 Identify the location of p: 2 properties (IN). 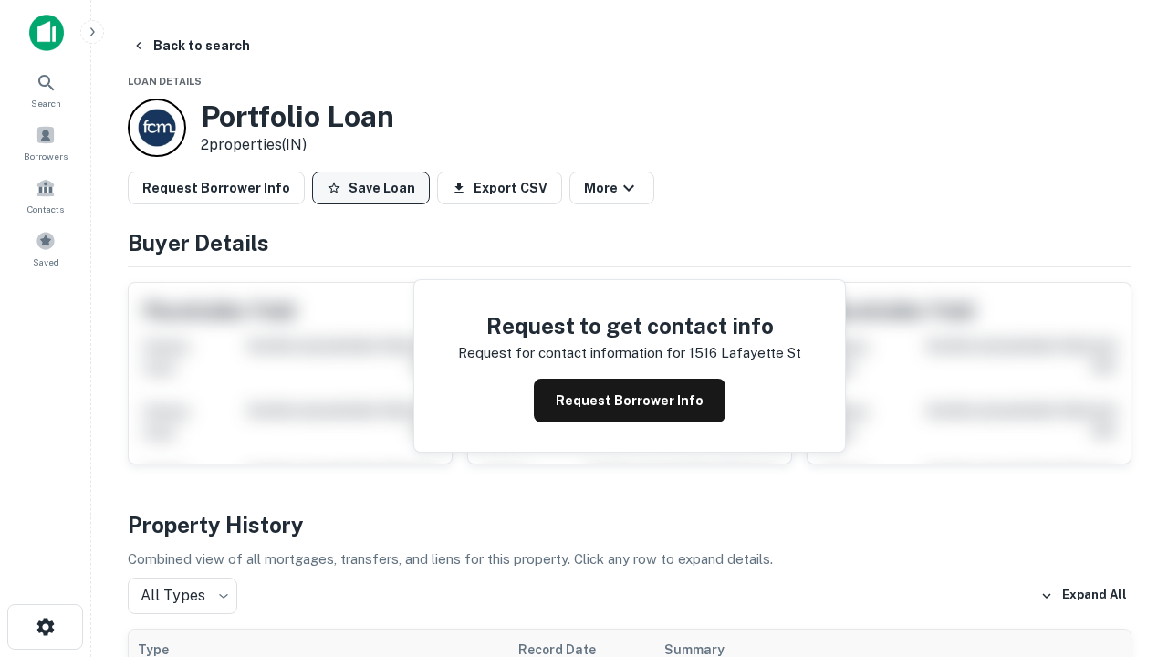
(297, 145).